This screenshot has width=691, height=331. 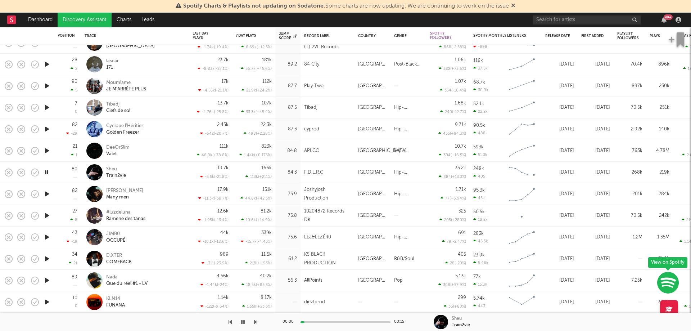 I want to click on div: 36 ( +80 % ), so click(x=455, y=306).